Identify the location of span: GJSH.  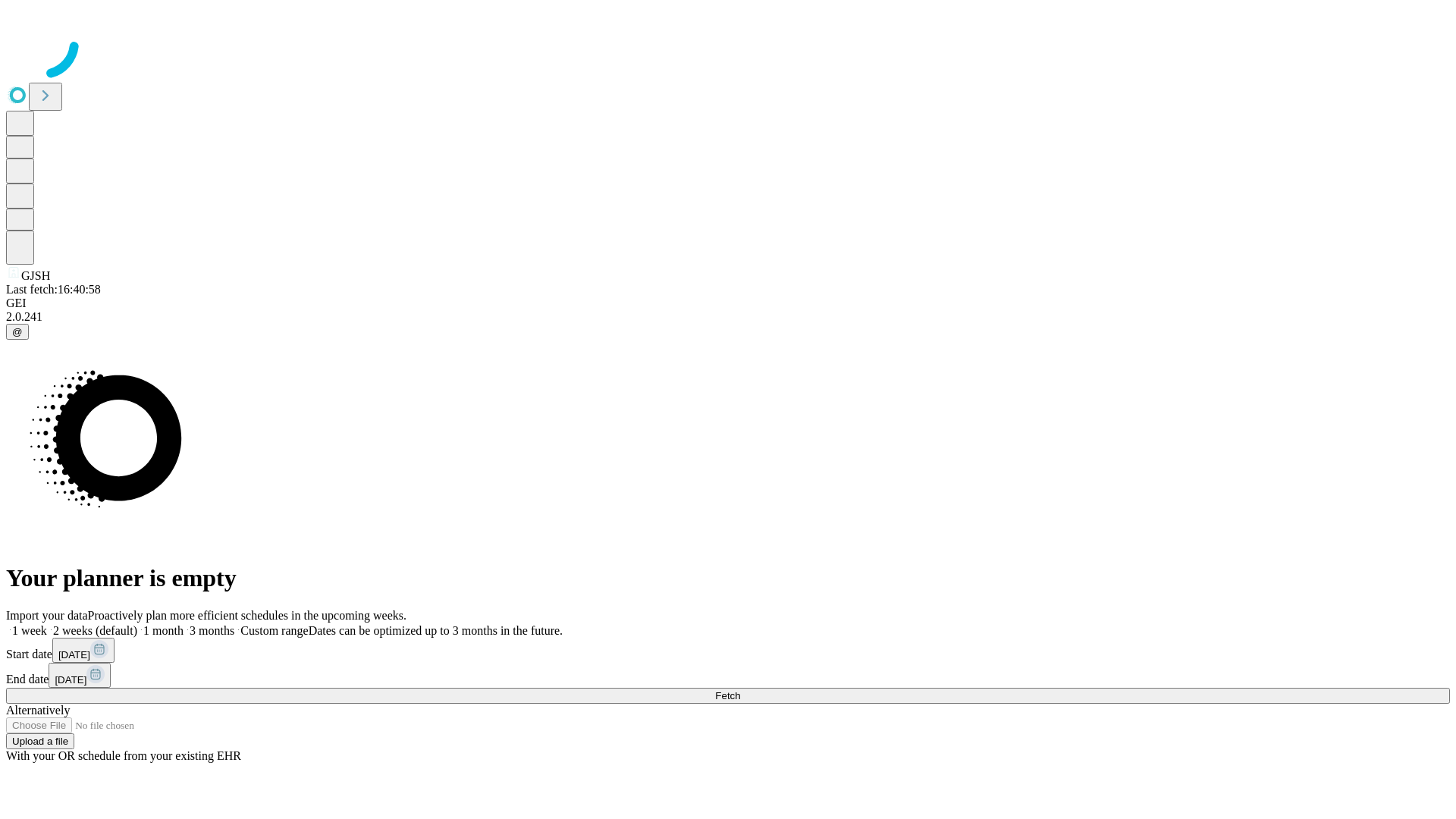
(36, 275).